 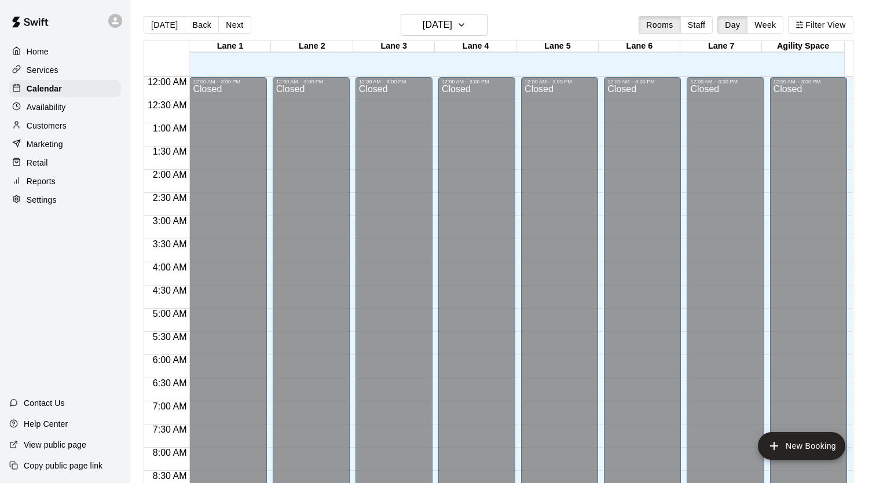 I want to click on p: Settings, so click(x=42, y=200).